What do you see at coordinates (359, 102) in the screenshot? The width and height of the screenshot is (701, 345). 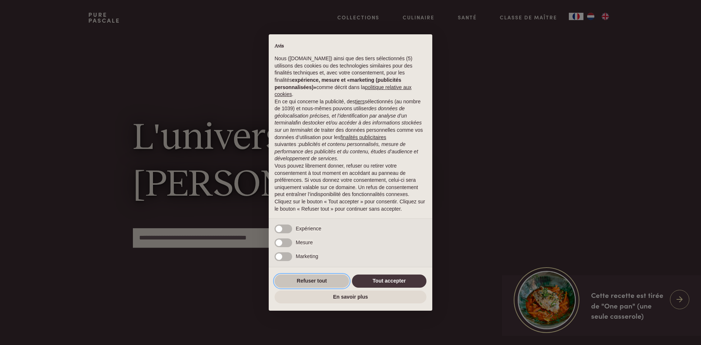 I see `button: tiers` at bounding box center [359, 102].